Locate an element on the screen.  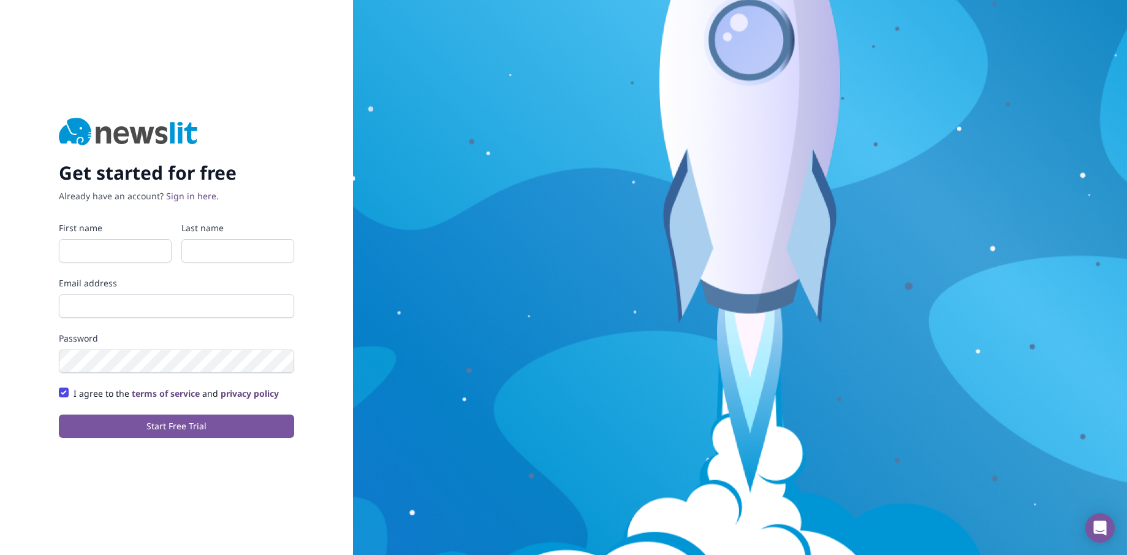
button: Start Free Trial is located at coordinates (177, 426).